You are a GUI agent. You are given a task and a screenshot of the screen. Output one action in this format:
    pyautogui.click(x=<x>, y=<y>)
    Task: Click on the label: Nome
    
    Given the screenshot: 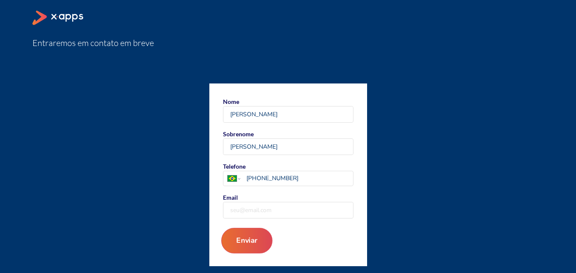 What is the action you would take?
    pyautogui.click(x=288, y=110)
    